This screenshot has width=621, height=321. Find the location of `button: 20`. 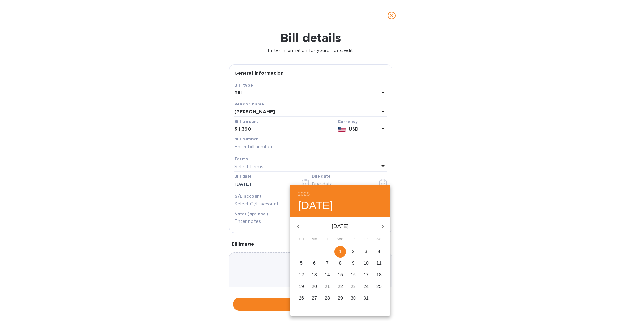

button: 20 is located at coordinates (314, 286).